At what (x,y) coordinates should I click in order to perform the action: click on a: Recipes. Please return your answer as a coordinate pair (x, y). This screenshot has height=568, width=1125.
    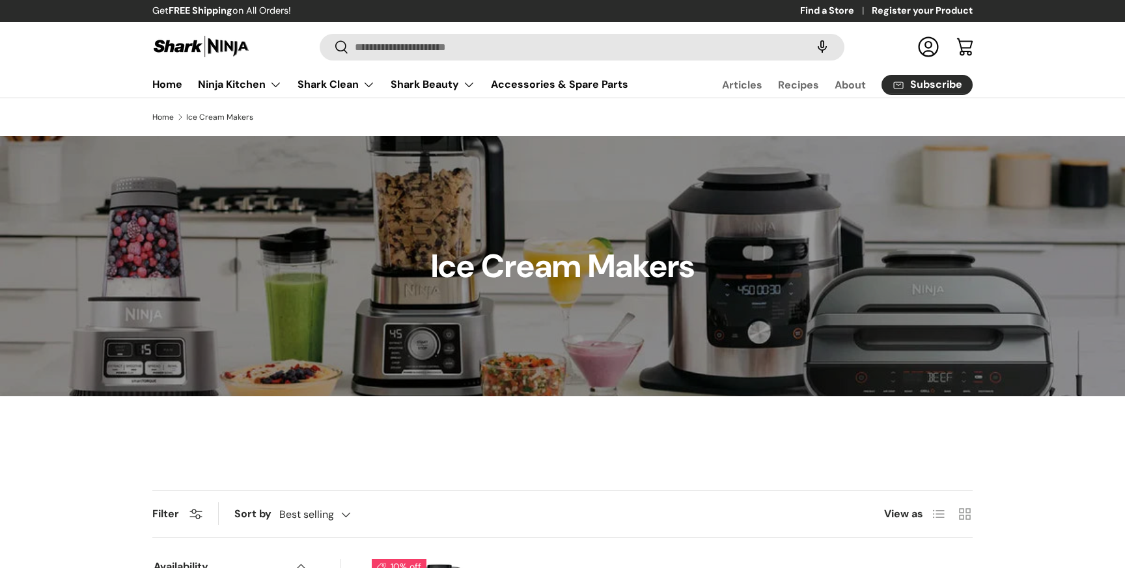
    Looking at the image, I should click on (798, 85).